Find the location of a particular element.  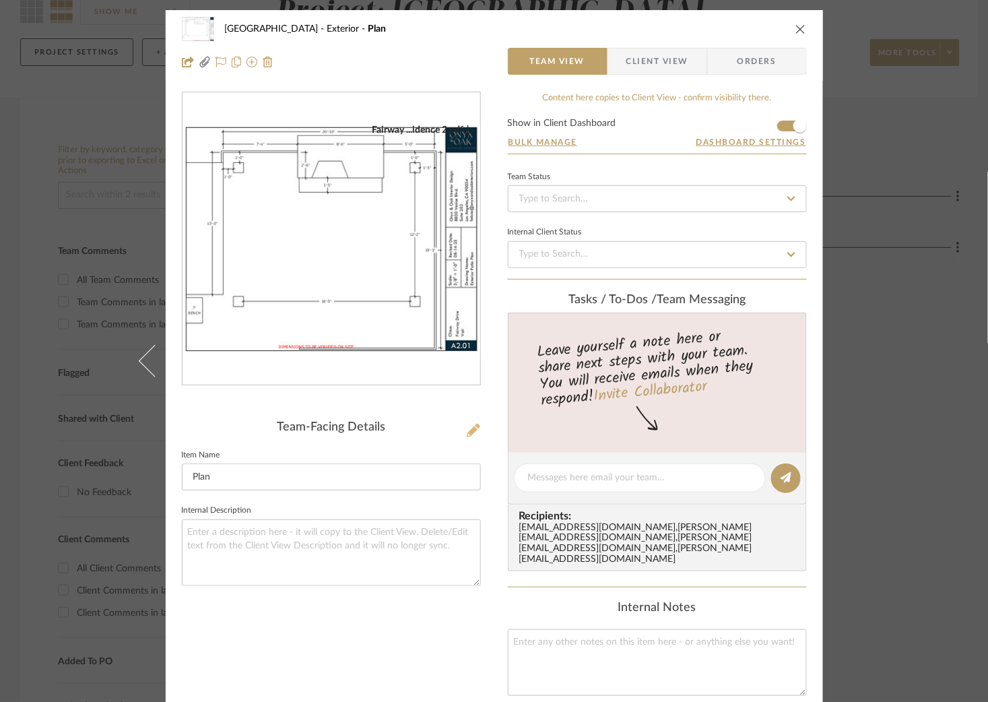

span: Team View is located at coordinates (558, 61).